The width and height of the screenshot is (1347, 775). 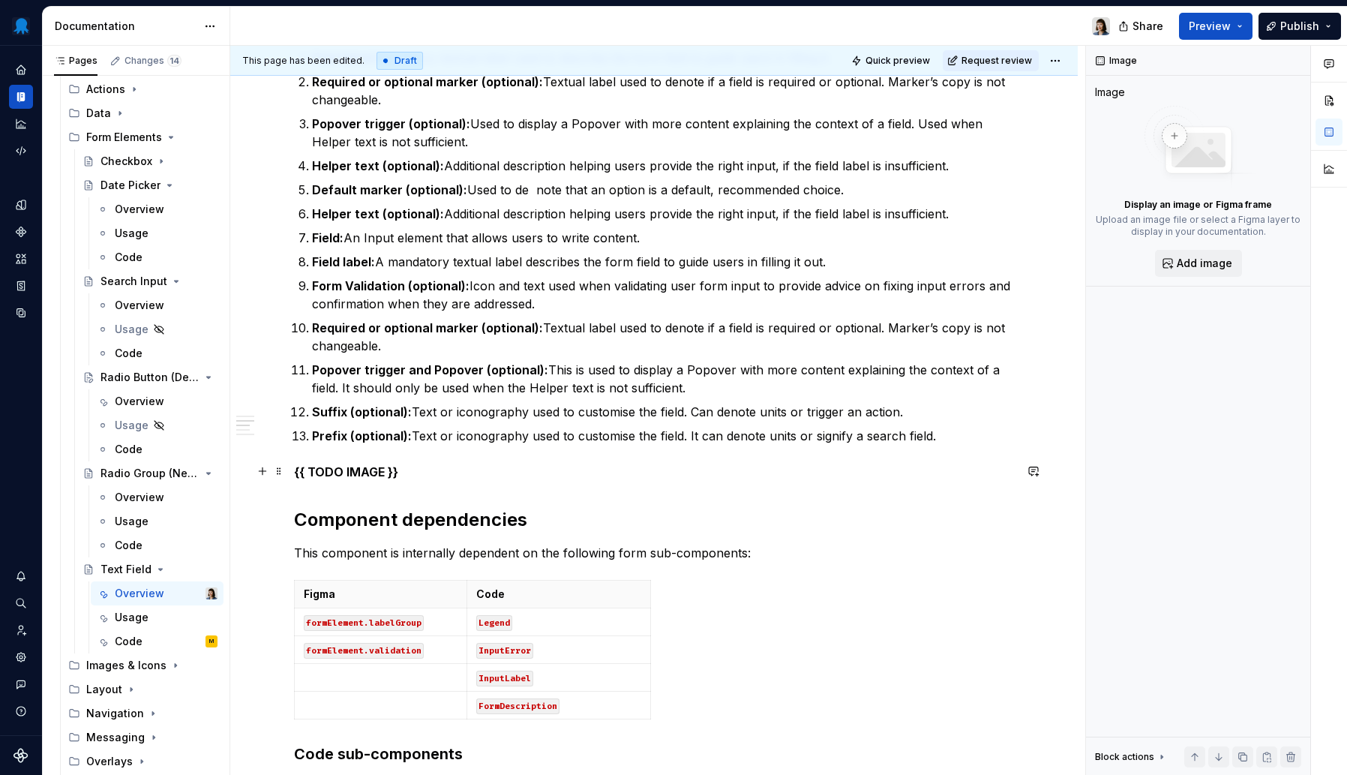 What do you see at coordinates (133, 281) in the screenshot?
I see `div: Search Input` at bounding box center [133, 281].